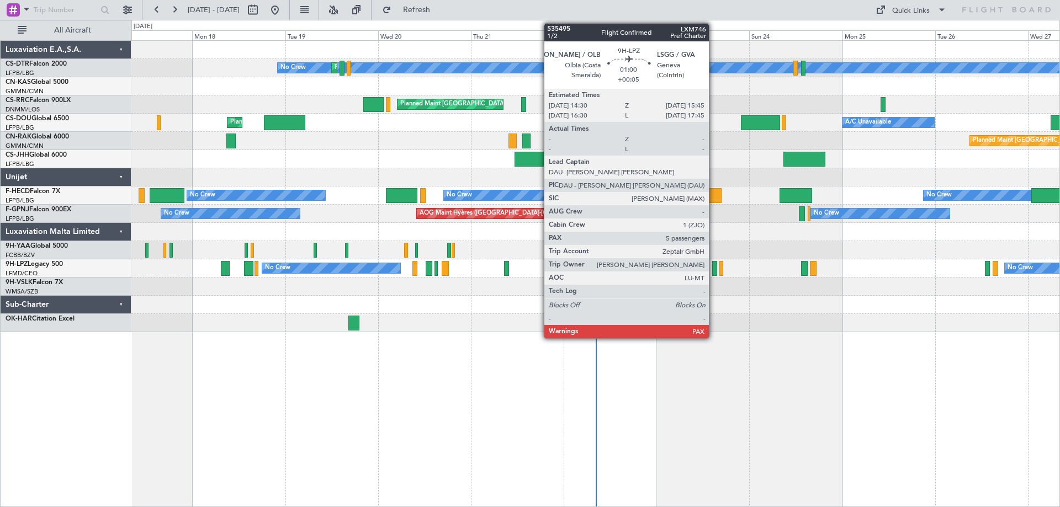  What do you see at coordinates (911, 11) in the screenshot?
I see `div: Quick Links` at bounding box center [911, 11].